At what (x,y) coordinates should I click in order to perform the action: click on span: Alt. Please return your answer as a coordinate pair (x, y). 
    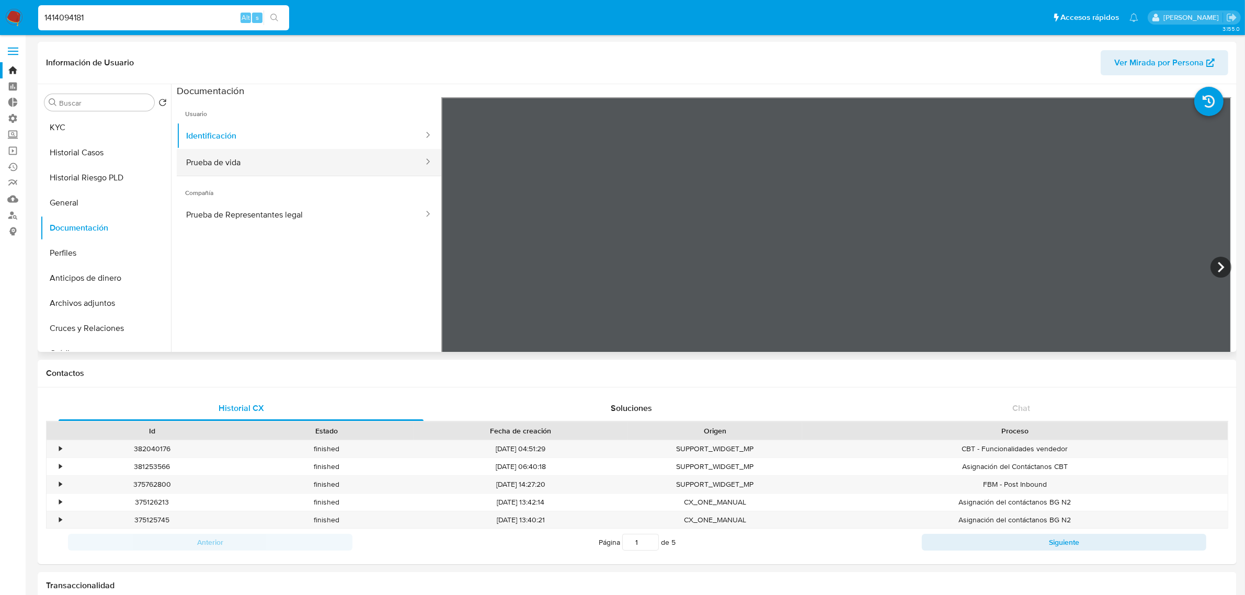
    Looking at the image, I should click on (246, 17).